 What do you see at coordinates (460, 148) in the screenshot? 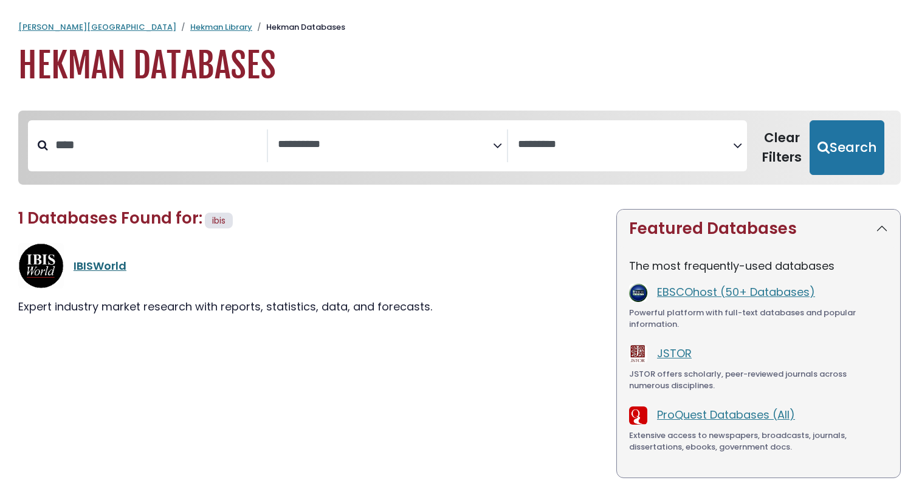
I see `nav: Search filters` at bounding box center [460, 148].